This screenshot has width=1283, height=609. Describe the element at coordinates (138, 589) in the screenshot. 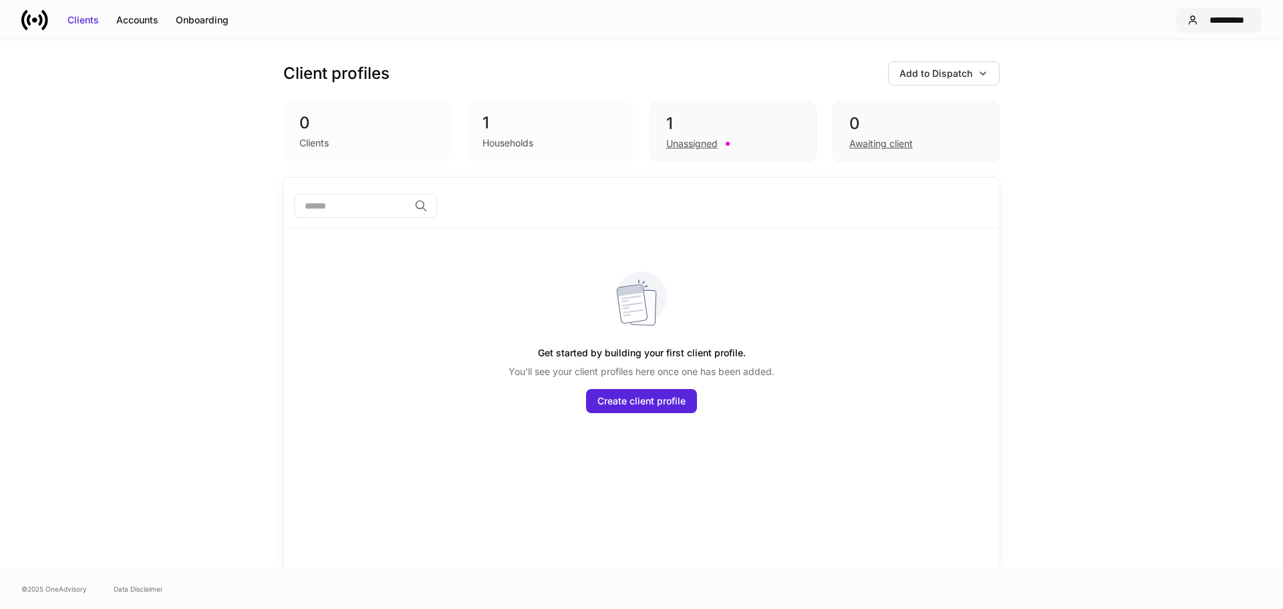

I see `a: Data Disclaimer` at that location.